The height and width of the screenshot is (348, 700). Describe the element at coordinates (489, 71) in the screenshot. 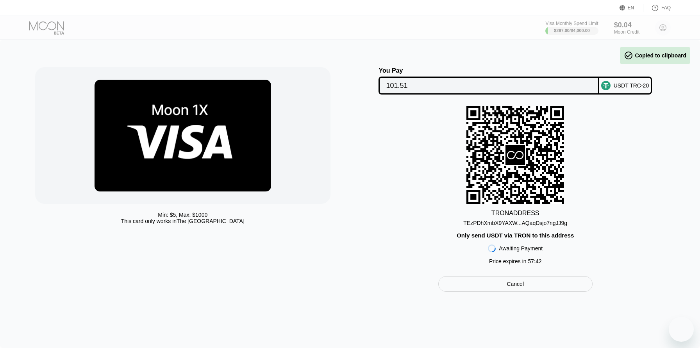

I see `div: You Pay` at that location.